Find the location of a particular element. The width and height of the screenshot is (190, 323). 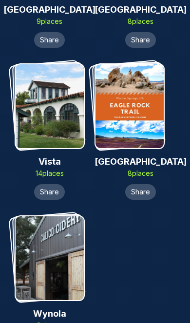

p: 9 place s is located at coordinates (49, 21).